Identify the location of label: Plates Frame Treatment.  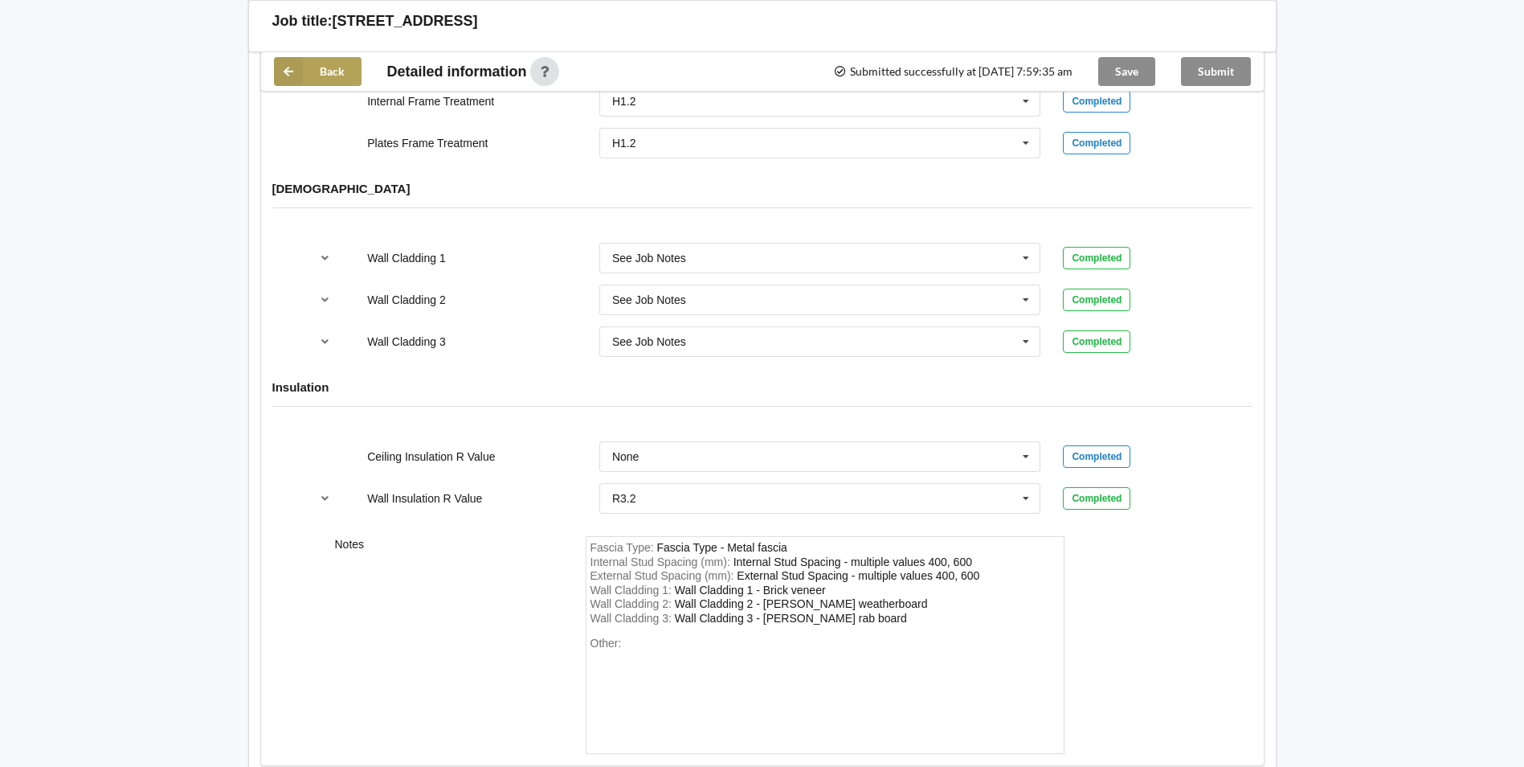
(427, 143).